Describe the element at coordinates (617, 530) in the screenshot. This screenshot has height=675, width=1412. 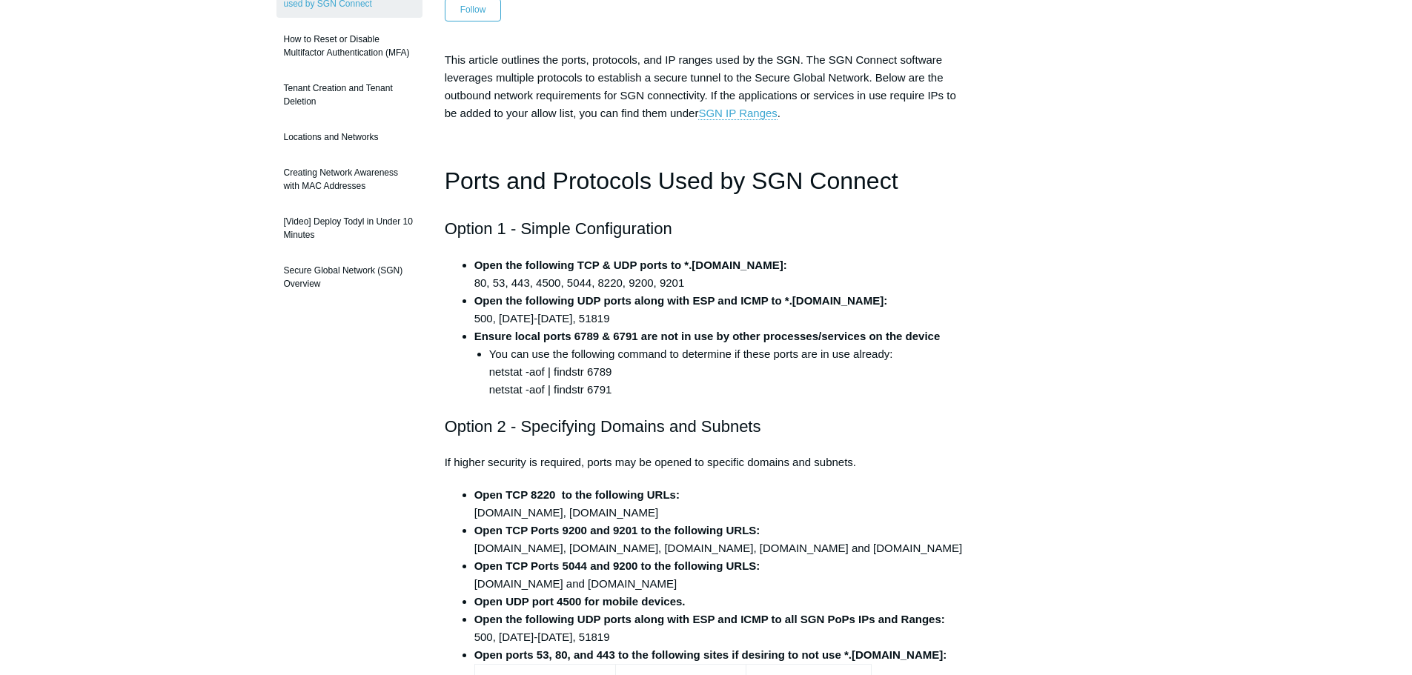
I see `strong: Open TCP Ports 9200 and 9201 to the following URLS:` at that location.